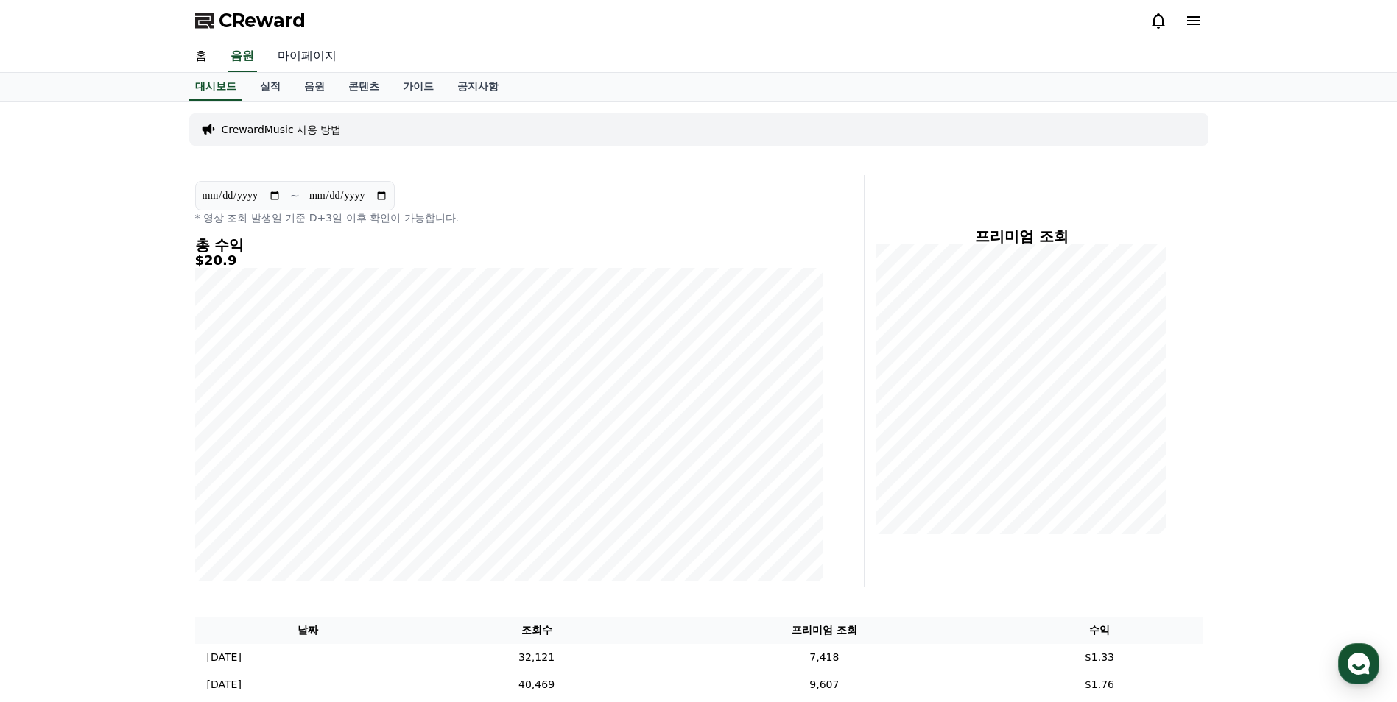  What do you see at coordinates (262, 21) in the screenshot?
I see `span: CReward` at bounding box center [262, 21].